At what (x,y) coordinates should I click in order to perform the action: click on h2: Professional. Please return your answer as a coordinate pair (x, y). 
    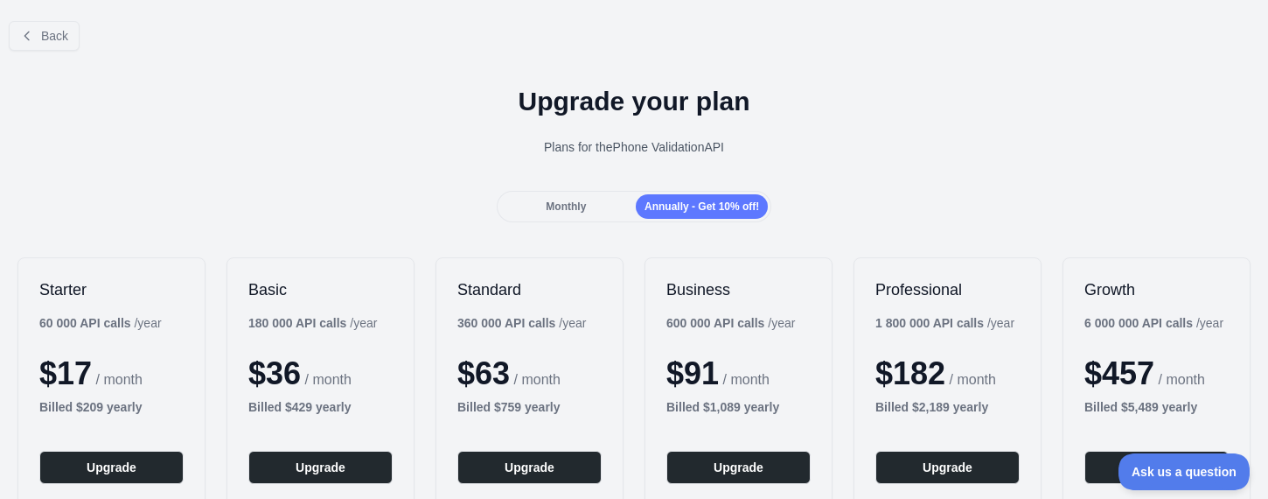
    Looking at the image, I should click on (947, 290).